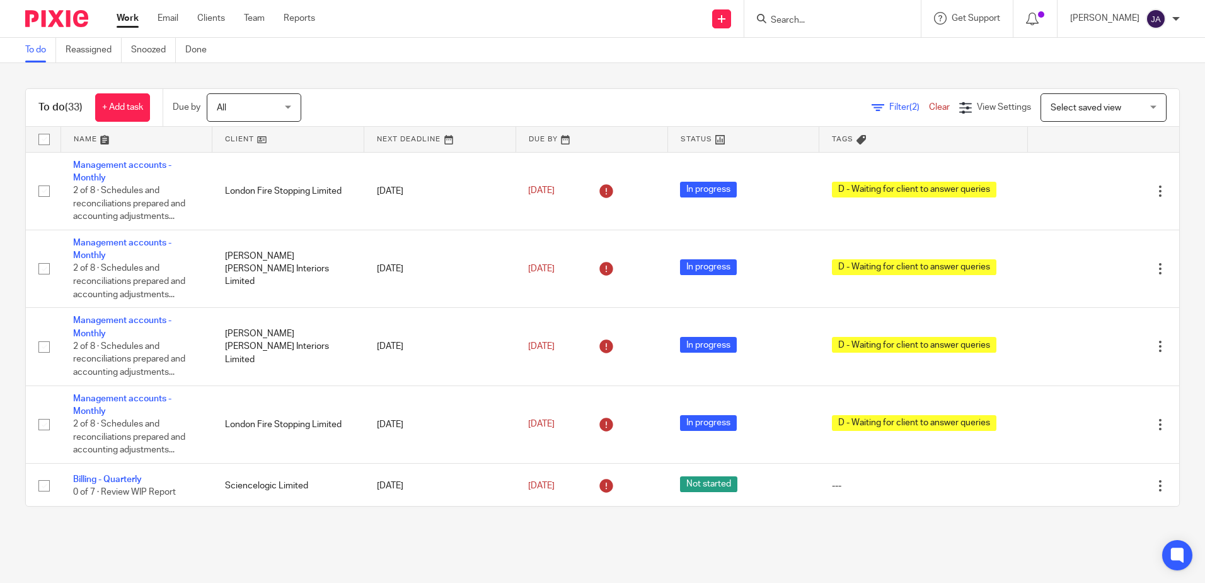 The width and height of the screenshot is (1205, 583). What do you see at coordinates (827, 21) in the screenshot?
I see `input: Search` at bounding box center [827, 21].